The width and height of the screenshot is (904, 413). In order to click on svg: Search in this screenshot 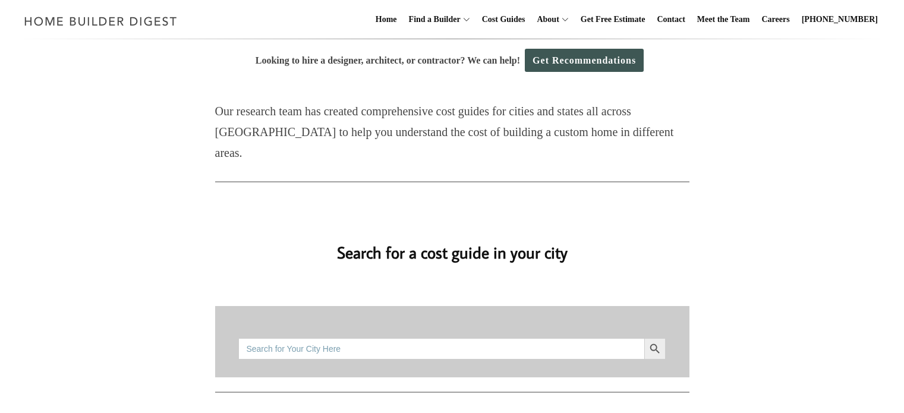, I will do `click(655, 349)`.